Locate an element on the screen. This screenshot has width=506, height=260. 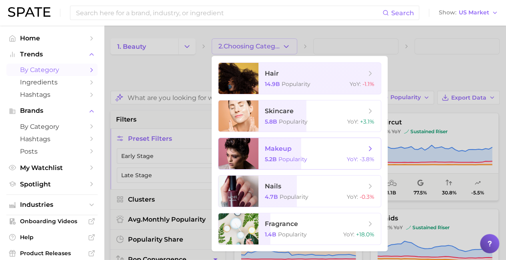
span: 4.7b is located at coordinates (271, 197).